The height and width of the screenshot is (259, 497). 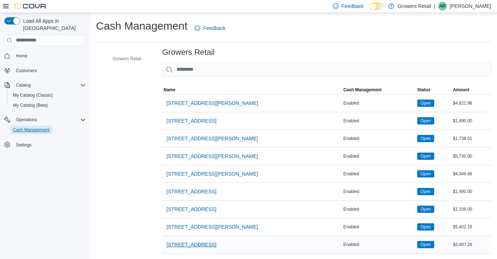 I want to click on nav: Complex example, so click(x=45, y=108).